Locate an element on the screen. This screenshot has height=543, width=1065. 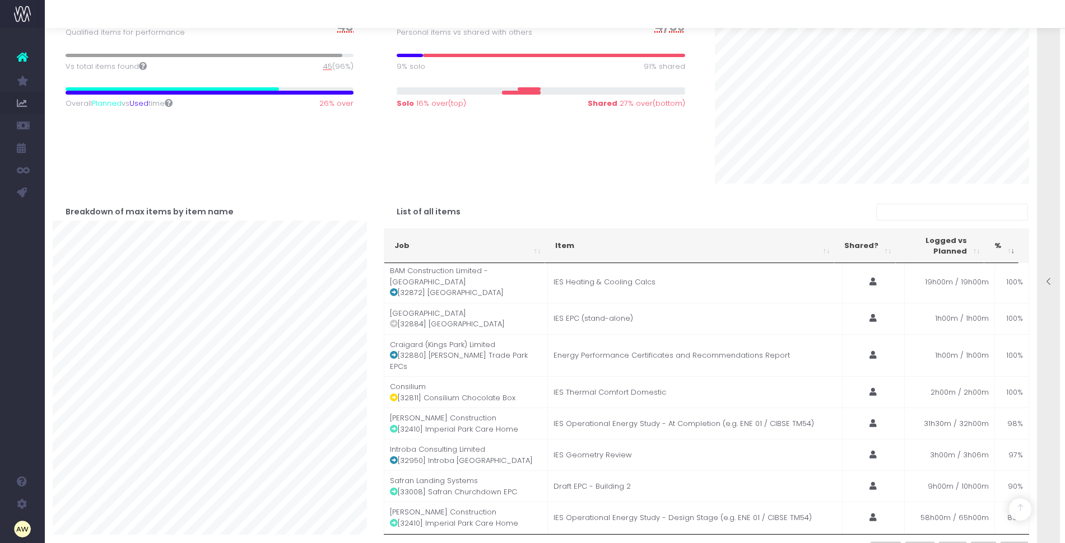
span: 9% solo is located at coordinates (411, 67).